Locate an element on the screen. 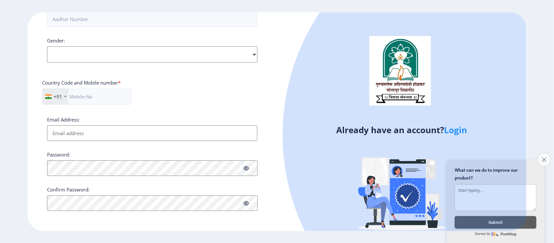 The height and width of the screenshot is (243, 554). h4: Already have an account? is located at coordinates (402, 130).